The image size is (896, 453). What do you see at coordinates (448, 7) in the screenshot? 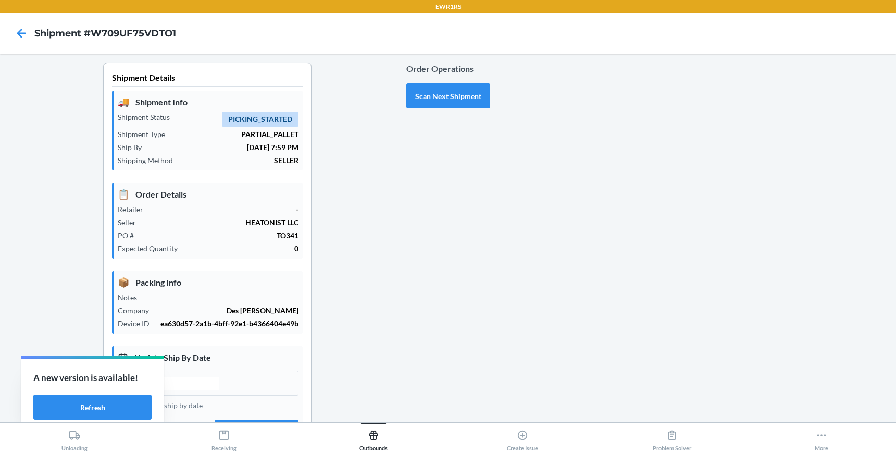
I see `p: EWR1RS` at bounding box center [448, 7].